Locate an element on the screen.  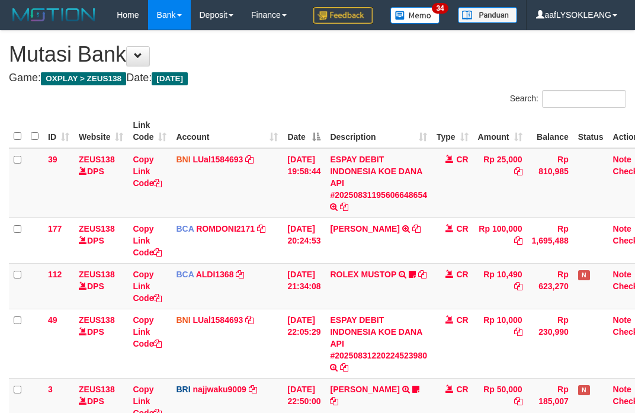
td: Rp 810,985 is located at coordinates (550, 183).